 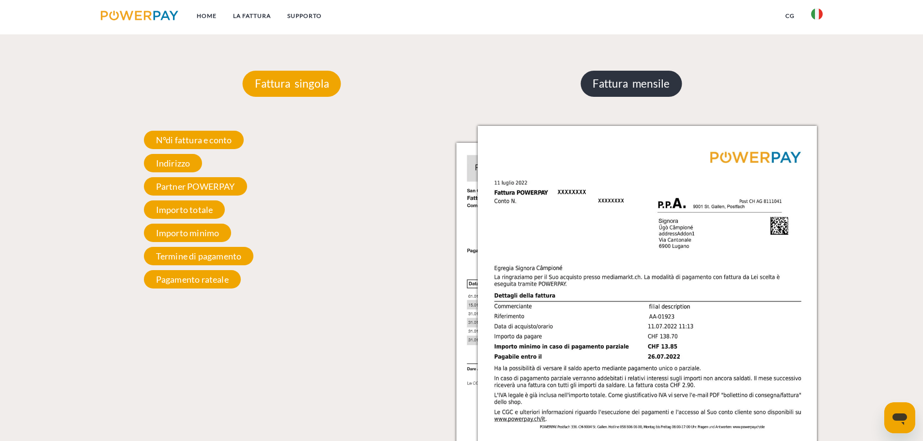 I want to click on span: Termine di pagamento, so click(x=199, y=256).